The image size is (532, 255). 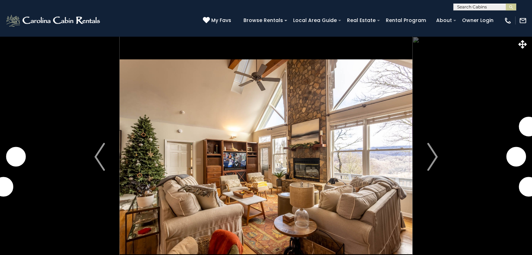 I want to click on span: My Favs, so click(x=221, y=20).